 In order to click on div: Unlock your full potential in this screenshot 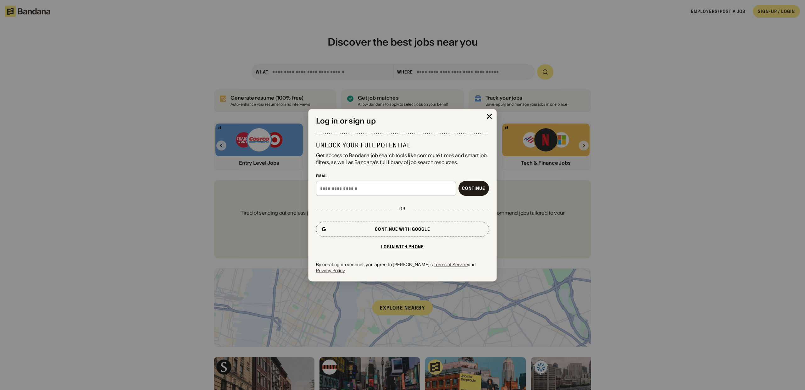, I will do `click(403, 145)`.